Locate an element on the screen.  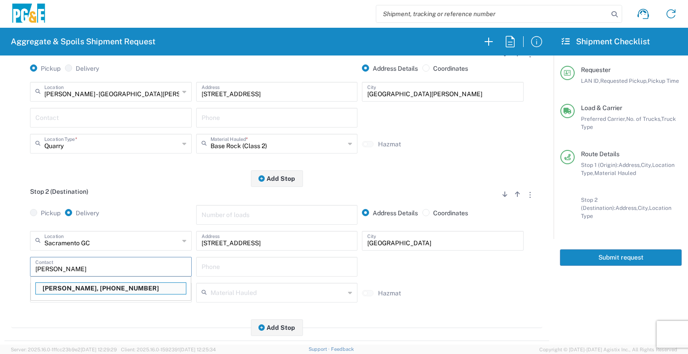
span: Stop 2 (Destination) is located at coordinates (59, 192).